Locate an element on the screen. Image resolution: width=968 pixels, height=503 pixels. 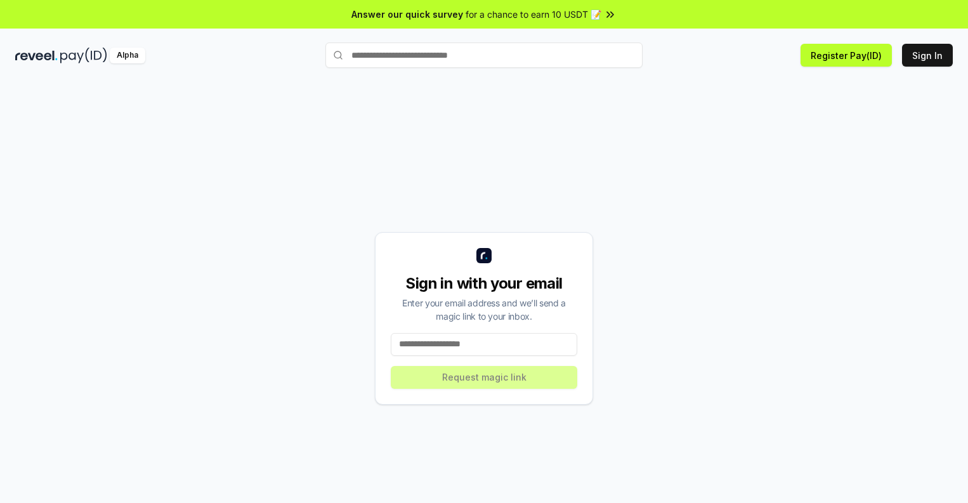
span: Answer our quick survey is located at coordinates (407, 14).